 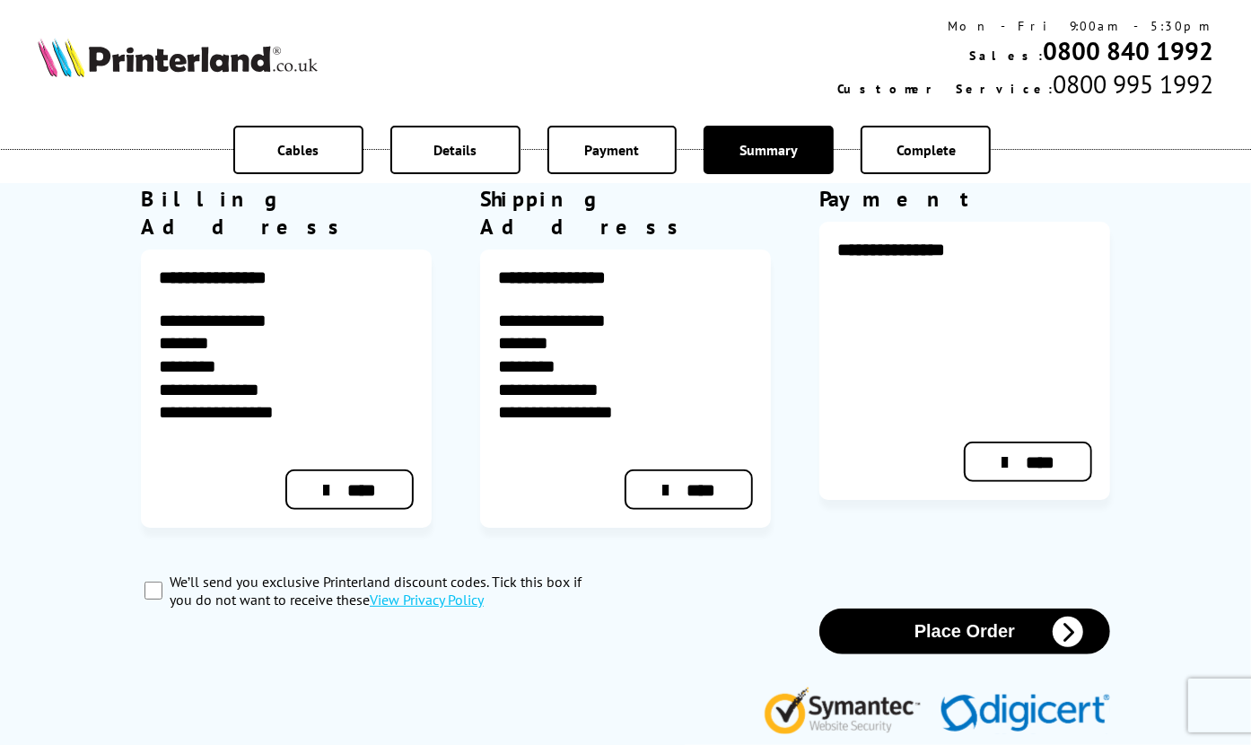 I want to click on a: modal_privacy, so click(x=426, y=600).